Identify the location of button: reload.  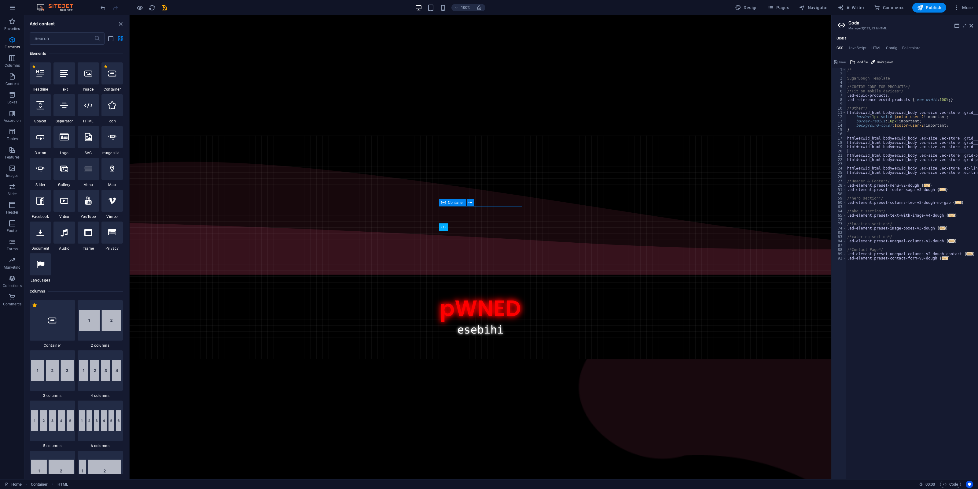
(152, 8).